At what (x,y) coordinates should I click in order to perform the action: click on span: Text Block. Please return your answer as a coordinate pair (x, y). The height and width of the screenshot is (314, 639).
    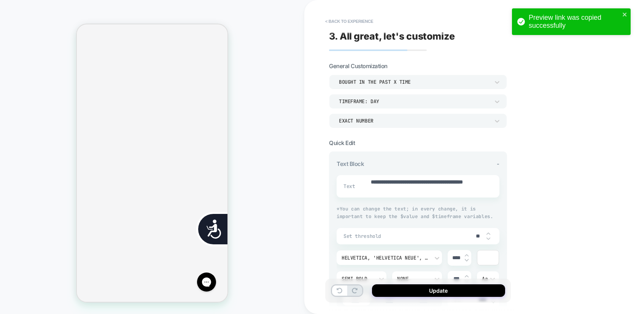
    Looking at the image, I should click on (350, 164).